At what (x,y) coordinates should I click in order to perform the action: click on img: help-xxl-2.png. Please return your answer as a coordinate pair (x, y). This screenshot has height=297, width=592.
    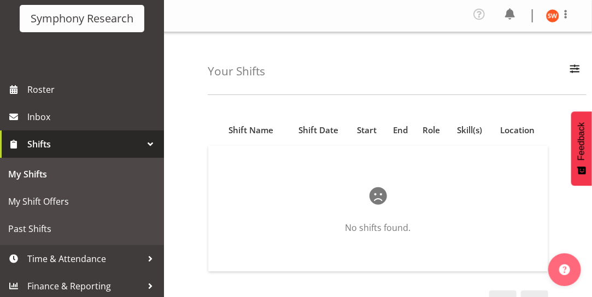
    Looking at the image, I should click on (565, 270).